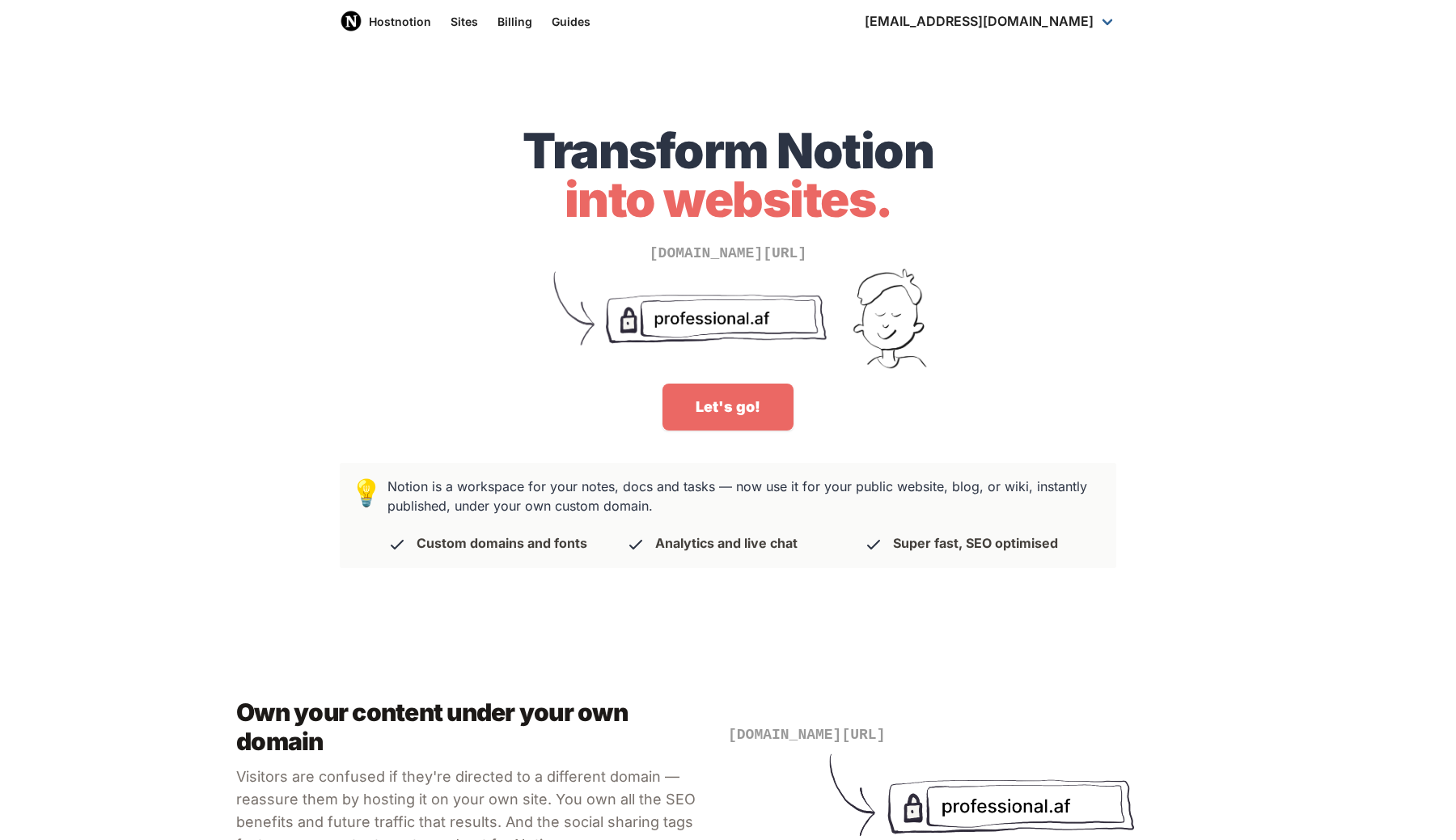  I want to click on h1: Transform Notion, so click(728, 175).